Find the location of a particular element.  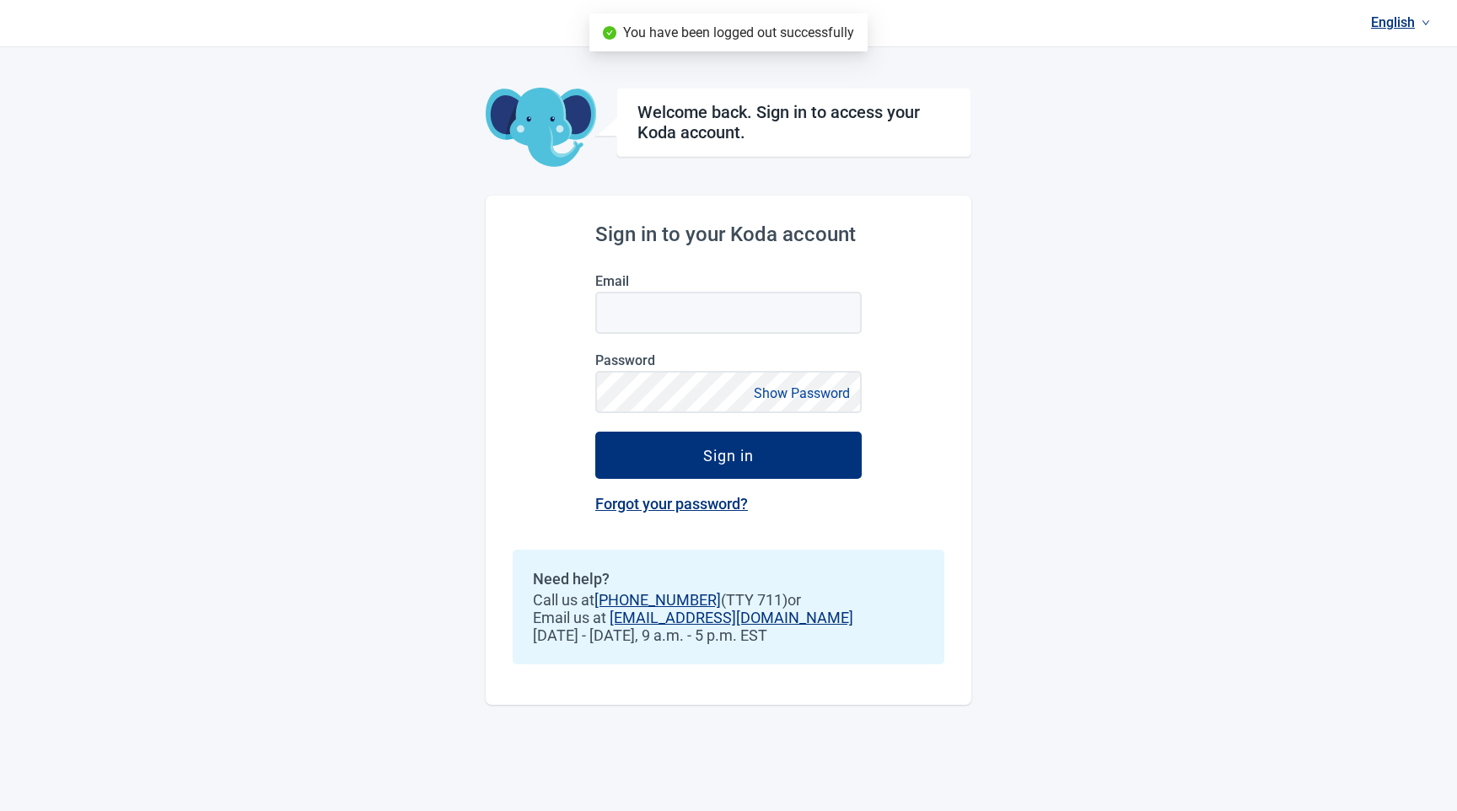

span: down is located at coordinates (1426, 23).